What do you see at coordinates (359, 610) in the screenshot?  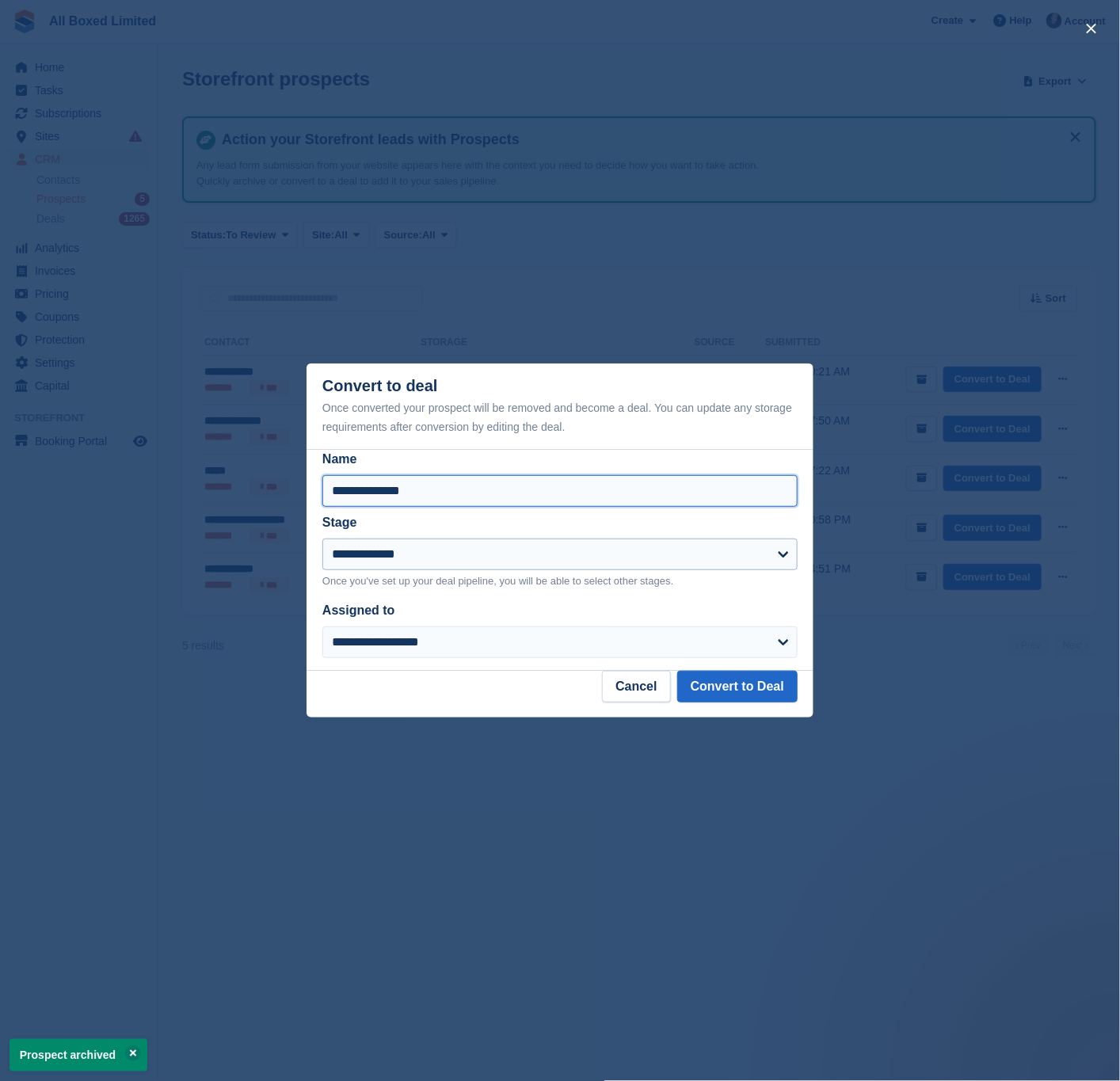 I see `label: Assigned to` at bounding box center [359, 610].